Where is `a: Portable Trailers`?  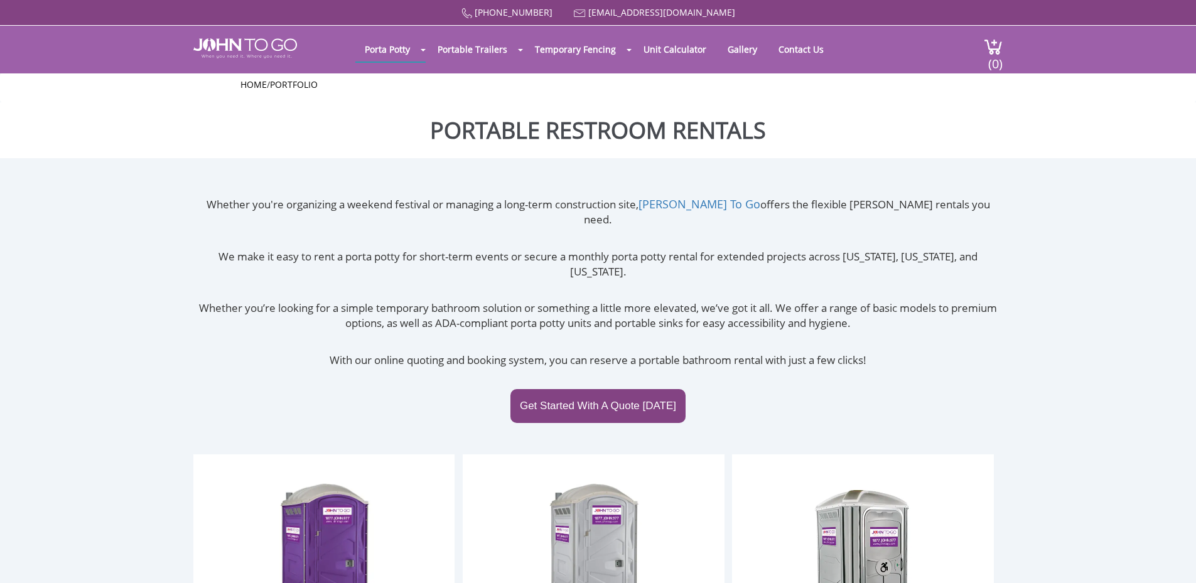
a: Portable Trailers is located at coordinates (472, 49).